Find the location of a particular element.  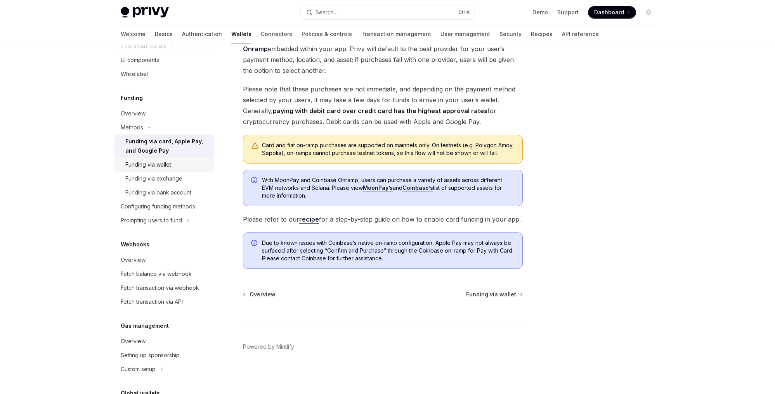

h5: Webhooks is located at coordinates (135, 245).